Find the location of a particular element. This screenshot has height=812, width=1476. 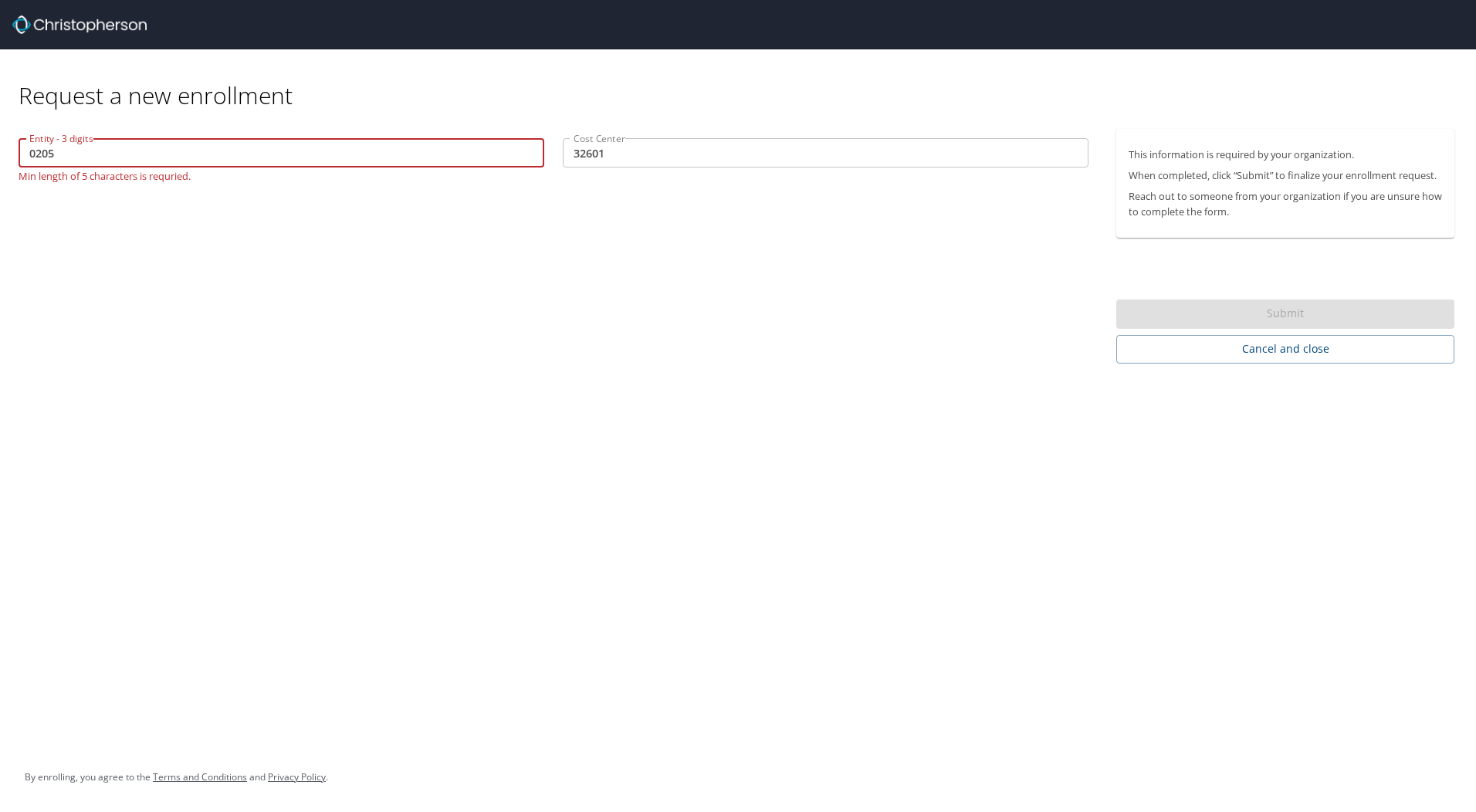

p: Min length of 5 characters is requried. is located at coordinates (281, 175).